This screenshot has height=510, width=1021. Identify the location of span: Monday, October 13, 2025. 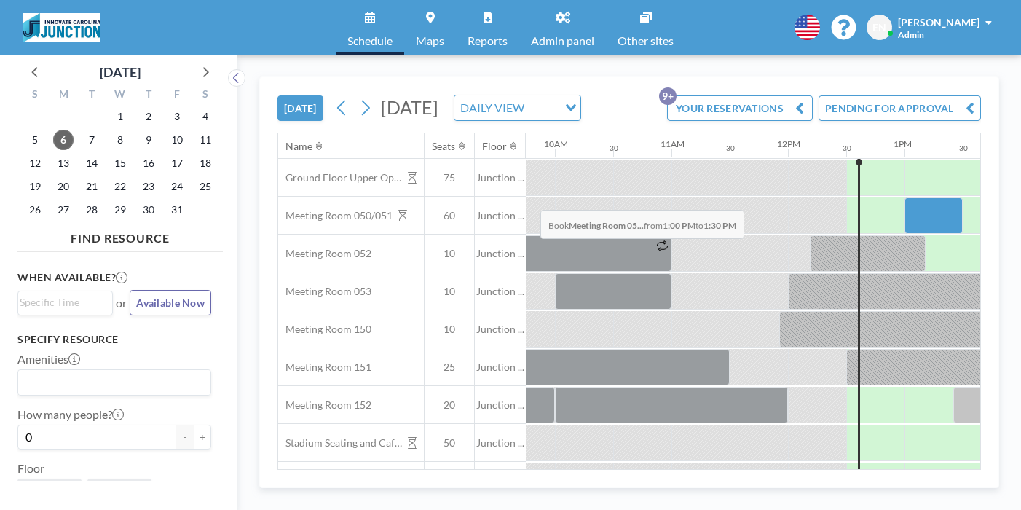
(63, 163).